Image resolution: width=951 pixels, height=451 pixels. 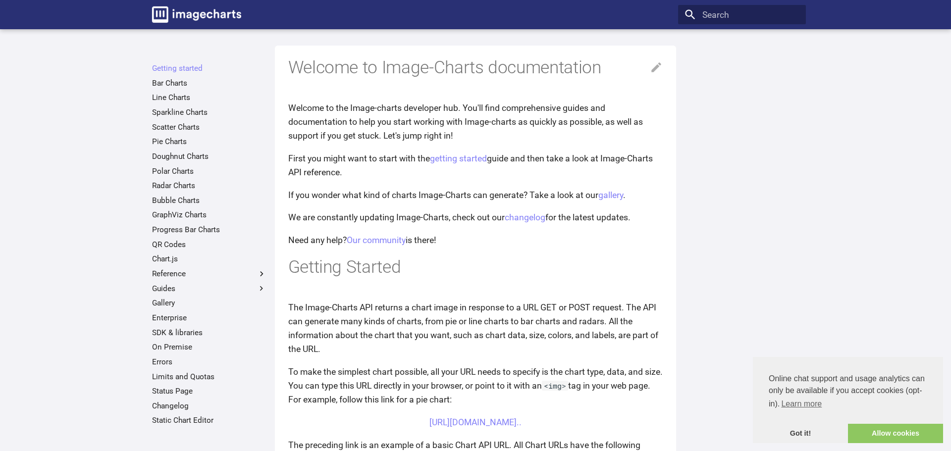 I want to click on img: logo, so click(x=197, y=14).